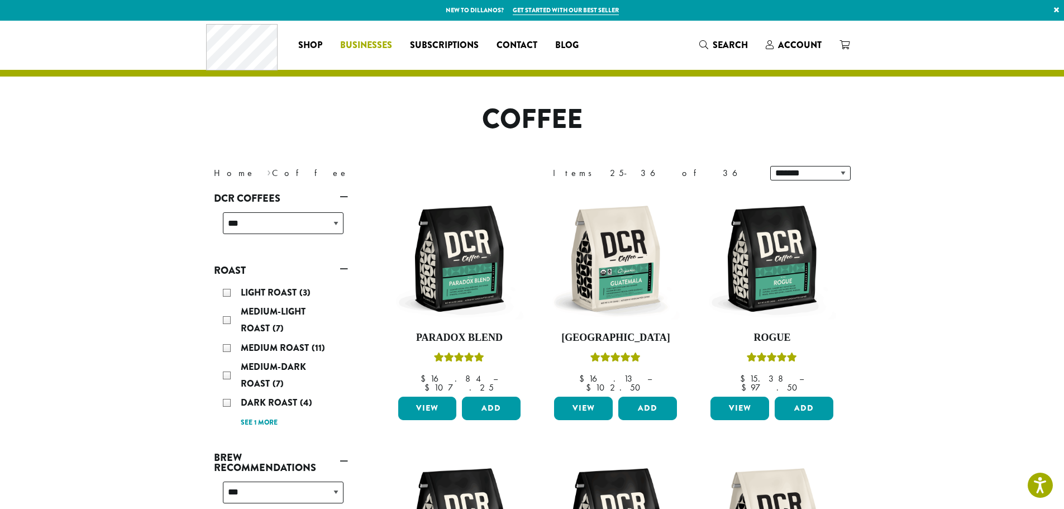 The image size is (1064, 509). What do you see at coordinates (281, 198) in the screenshot?
I see `a: DCR Coffees` at bounding box center [281, 198].